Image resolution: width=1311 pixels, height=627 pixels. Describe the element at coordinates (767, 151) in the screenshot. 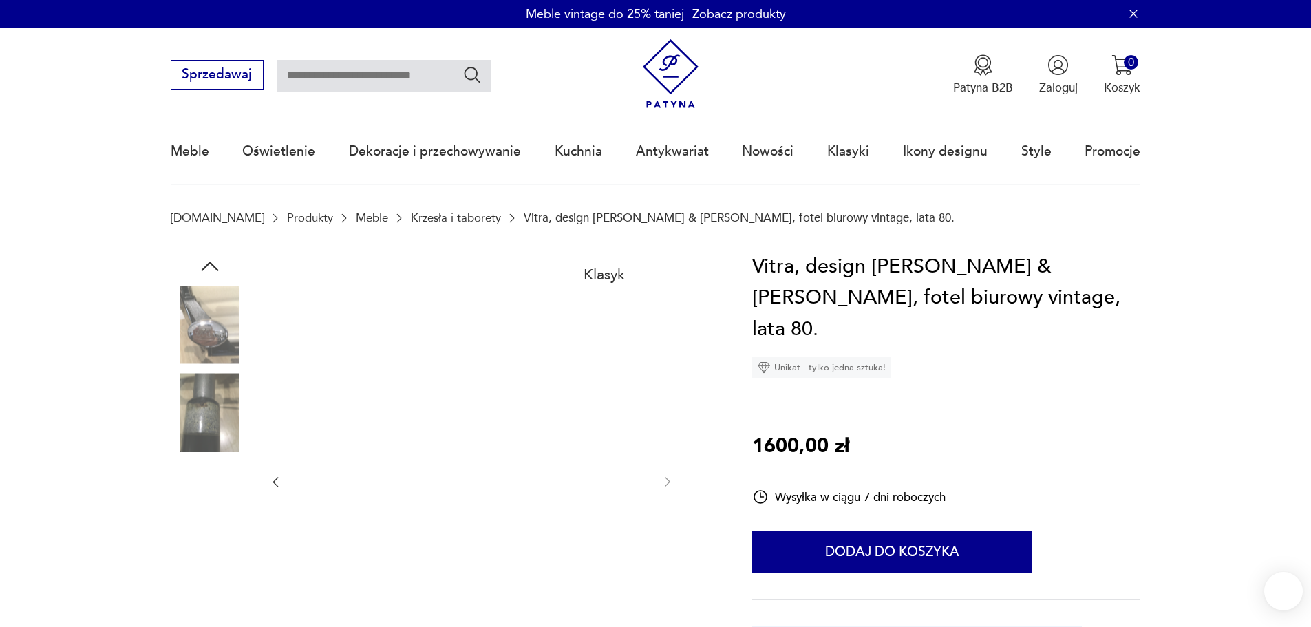

I see `a: Nowości` at that location.